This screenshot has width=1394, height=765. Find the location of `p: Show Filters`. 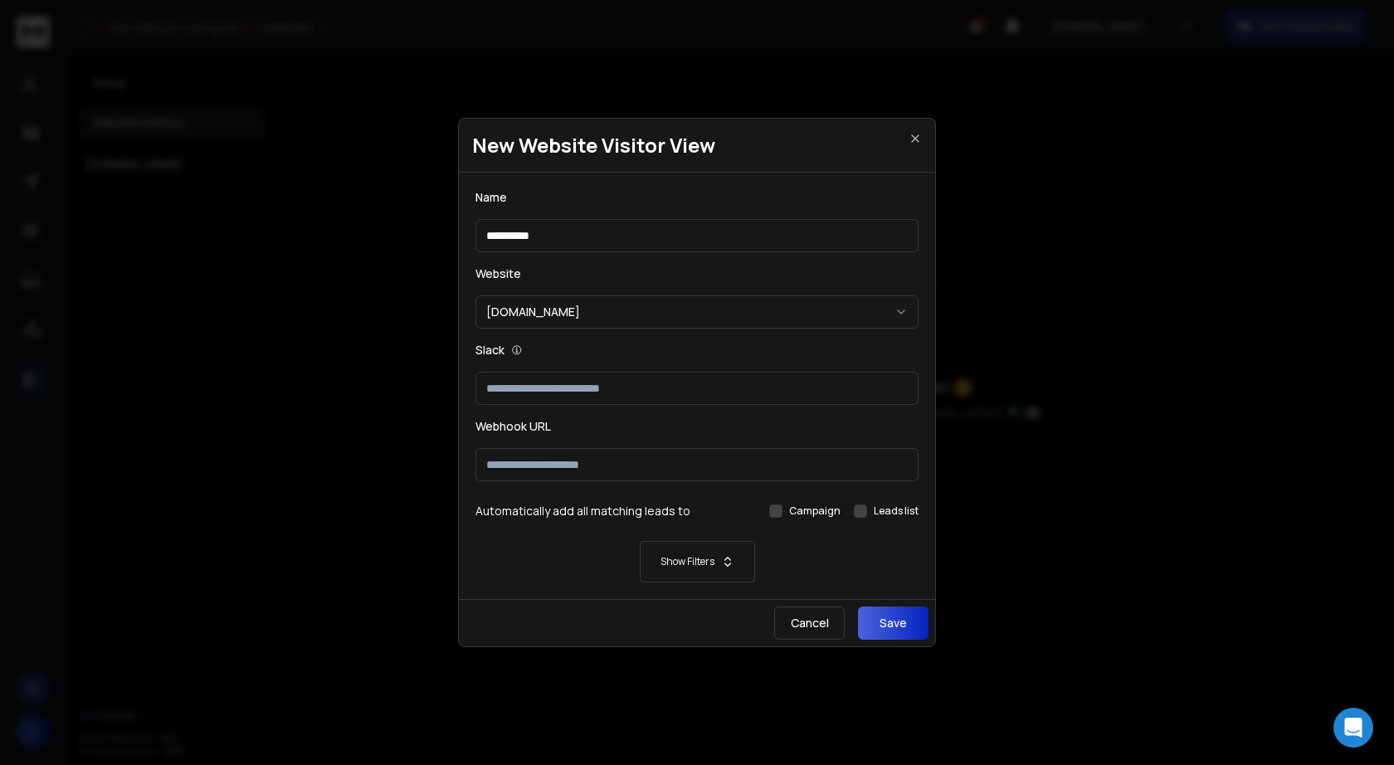

p: Show Filters is located at coordinates (687, 562).